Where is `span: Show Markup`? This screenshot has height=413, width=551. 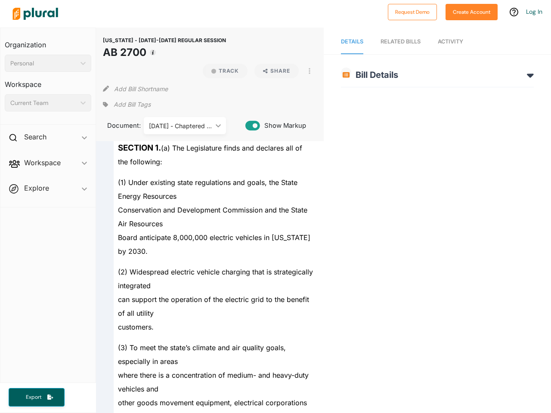
span: Show Markup is located at coordinates (283, 126).